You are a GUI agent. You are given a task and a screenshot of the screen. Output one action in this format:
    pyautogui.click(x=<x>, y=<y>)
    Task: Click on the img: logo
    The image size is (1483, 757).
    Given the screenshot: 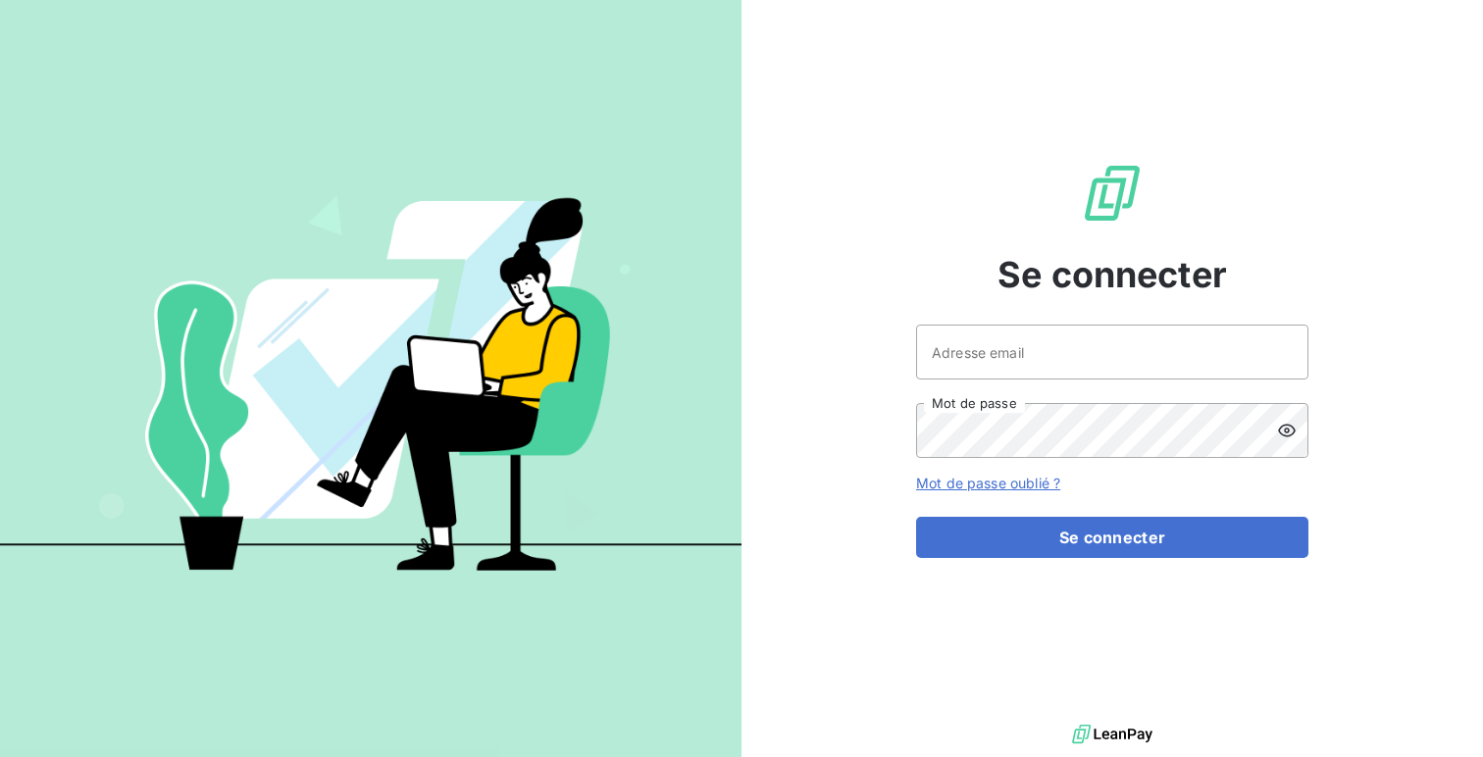 What is the action you would take?
    pyautogui.click(x=1112, y=734)
    